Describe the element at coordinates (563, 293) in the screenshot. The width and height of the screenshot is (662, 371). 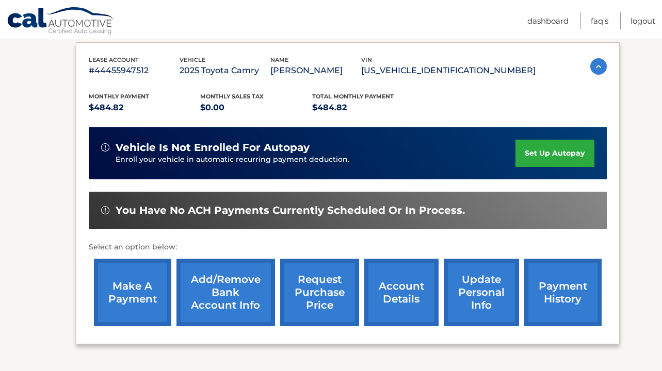
I see `a: payment history` at that location.